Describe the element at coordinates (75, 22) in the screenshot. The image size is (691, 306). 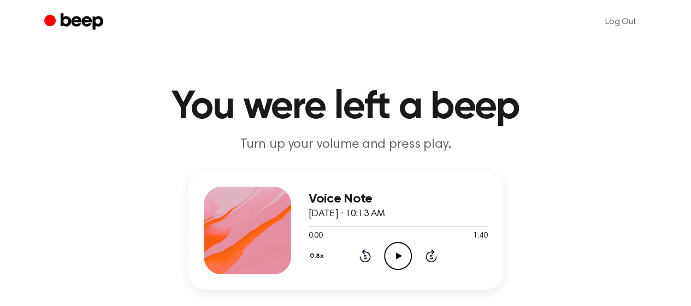
I see `a: Beep` at that location.